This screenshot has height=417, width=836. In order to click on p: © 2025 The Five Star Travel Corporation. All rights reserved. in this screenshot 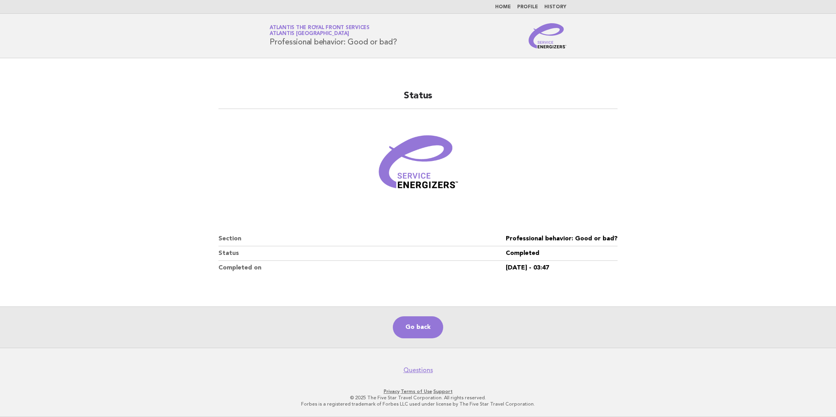, I will do `click(418, 398)`.